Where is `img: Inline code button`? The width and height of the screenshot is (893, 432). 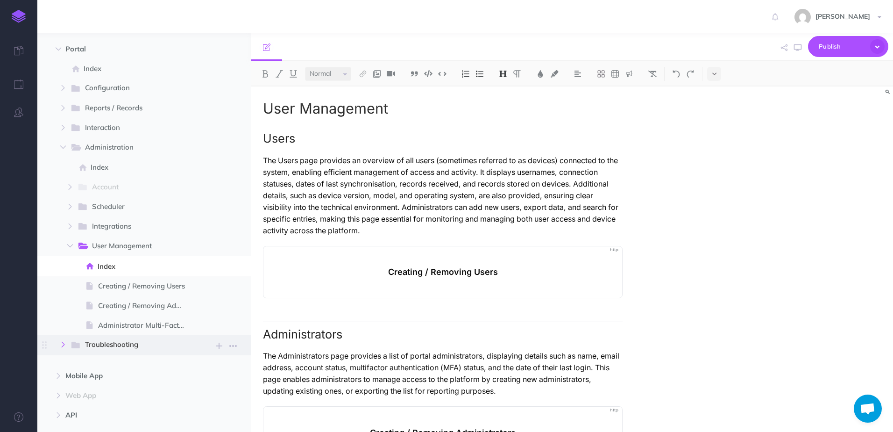 img: Inline code button is located at coordinates (442, 73).